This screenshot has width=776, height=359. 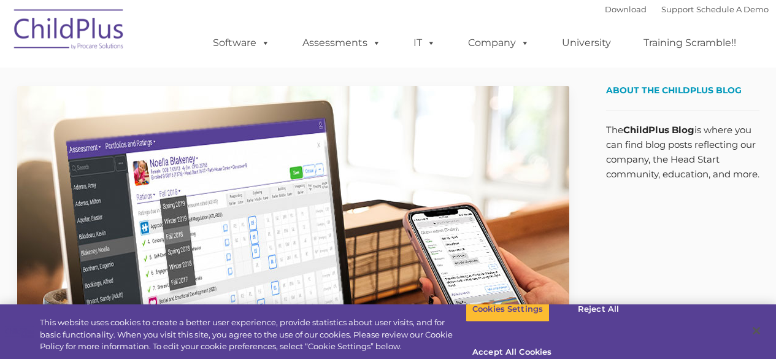 What do you see at coordinates (587, 43) in the screenshot?
I see `a: University` at bounding box center [587, 43].